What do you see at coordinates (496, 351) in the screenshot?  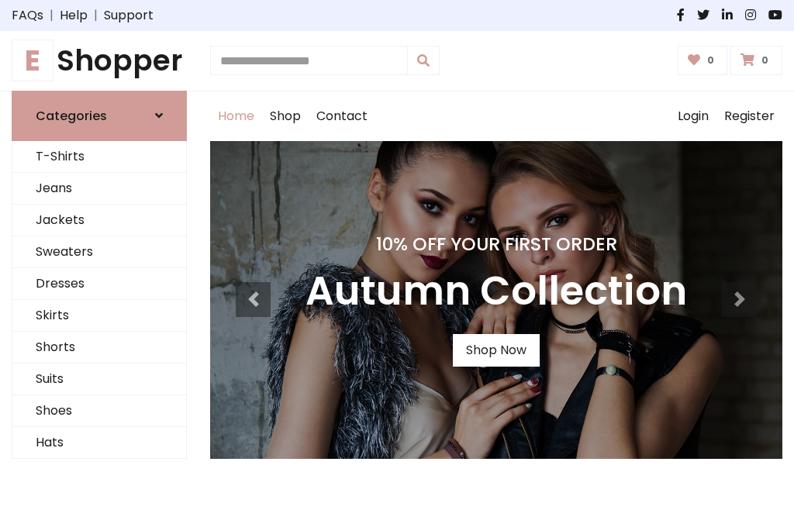 I see `a: Shop Now` at bounding box center [496, 351].